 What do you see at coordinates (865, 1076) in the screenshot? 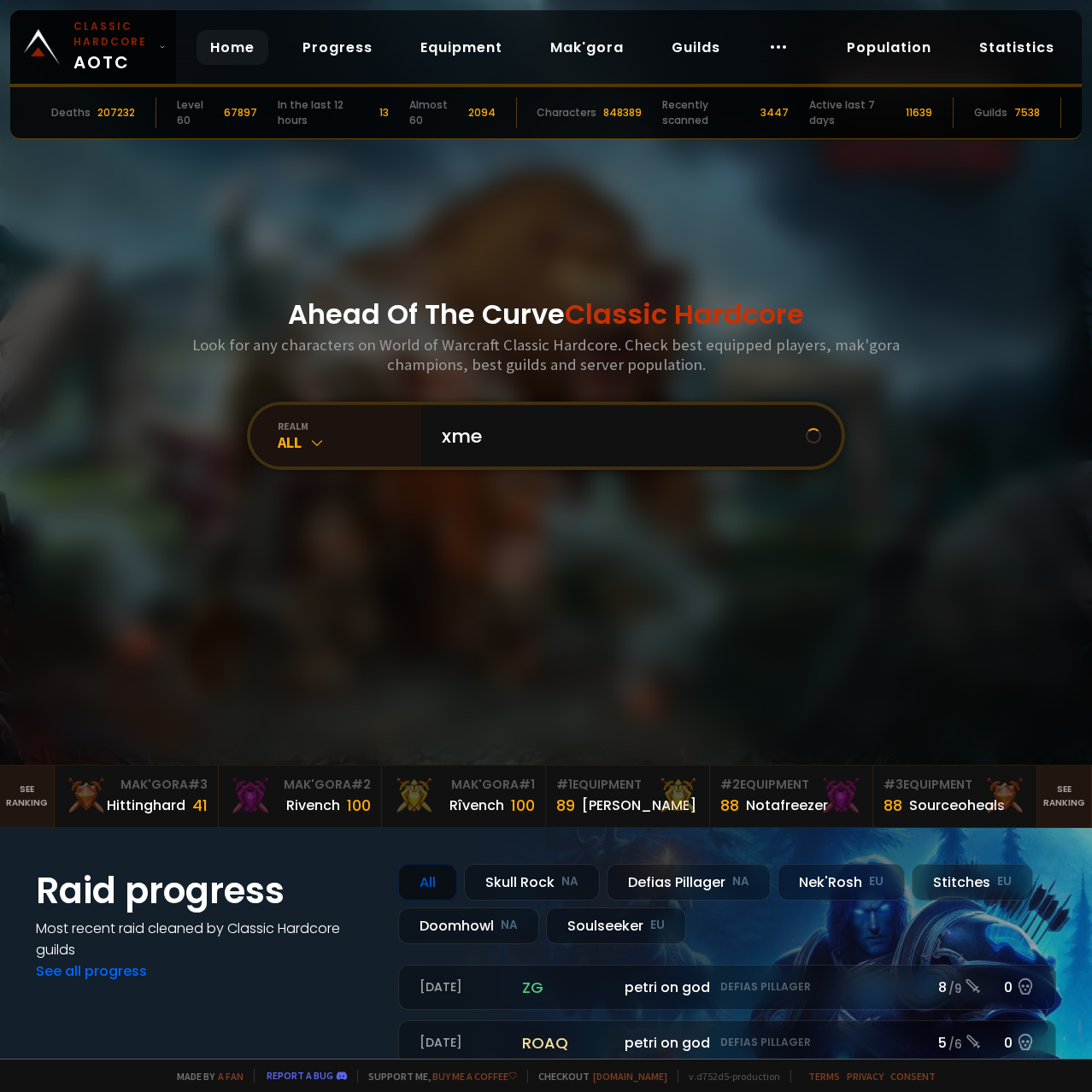
I see `a: Privacy` at bounding box center [865, 1076].